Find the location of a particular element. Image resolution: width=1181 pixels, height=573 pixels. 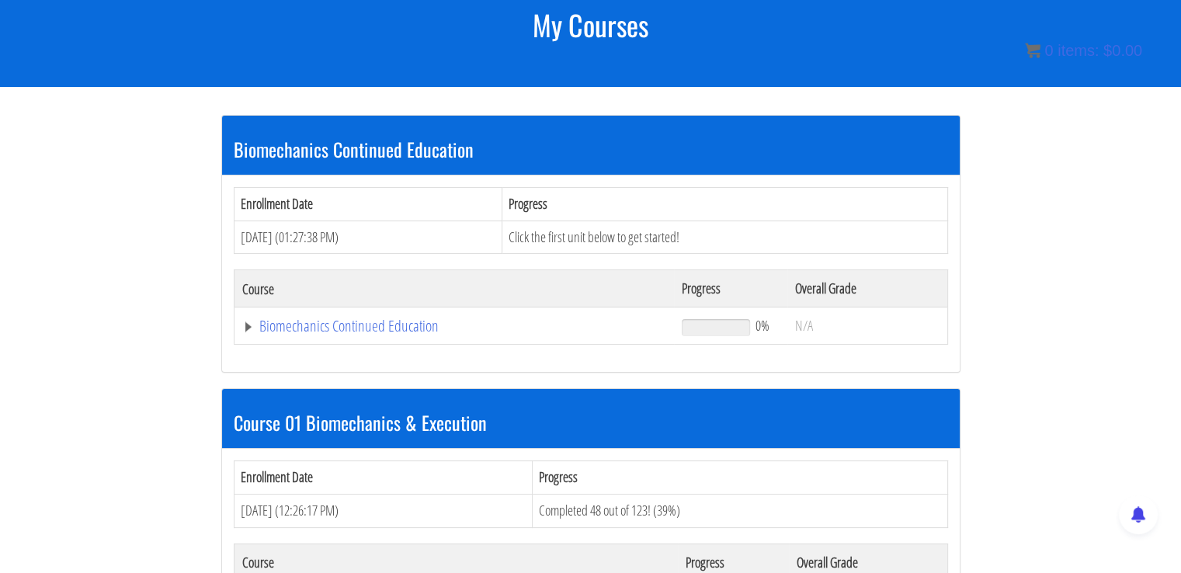

th: Overall Grade is located at coordinates (867, 289).